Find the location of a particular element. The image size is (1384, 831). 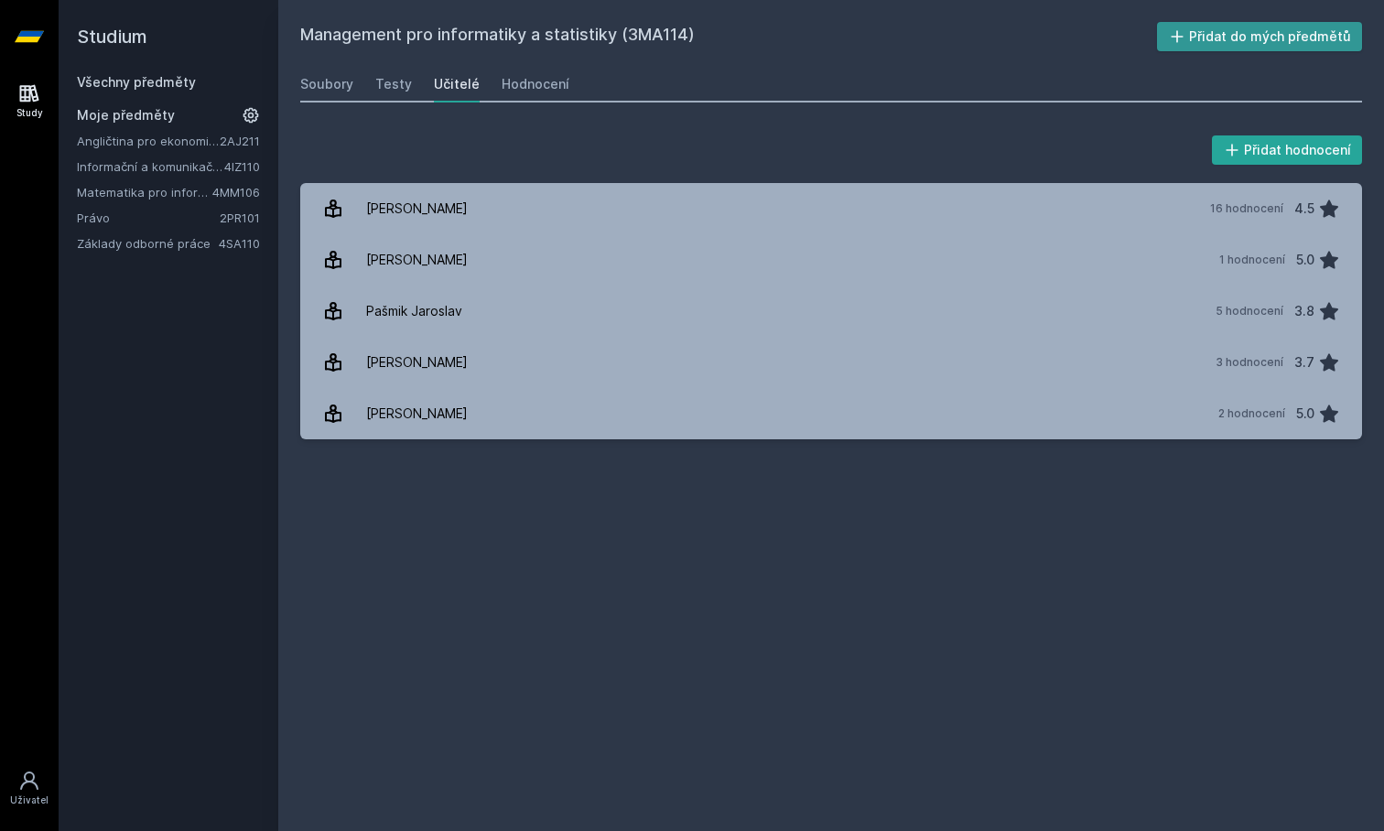

a: 4MM106 is located at coordinates (236, 192).